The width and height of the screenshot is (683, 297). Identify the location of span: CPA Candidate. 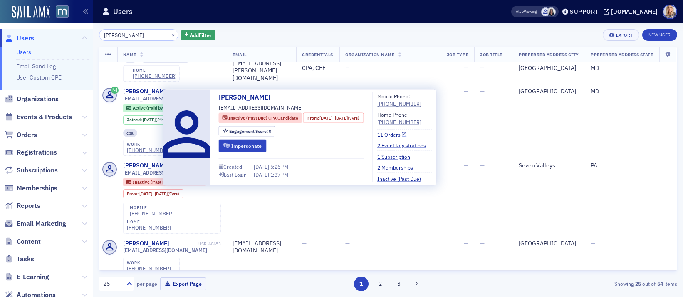
(283, 118).